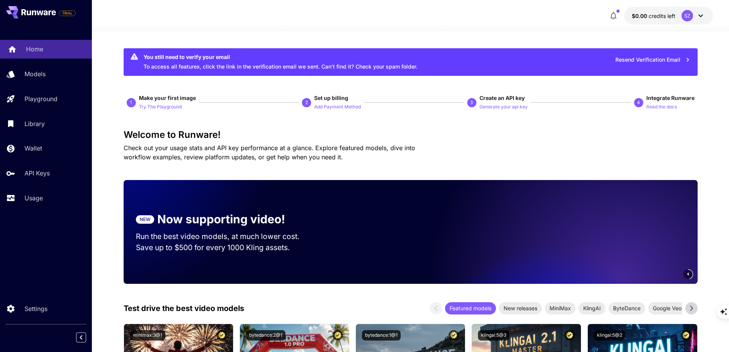 The image size is (729, 352). I want to click on div: ByteDance, so click(627, 308).